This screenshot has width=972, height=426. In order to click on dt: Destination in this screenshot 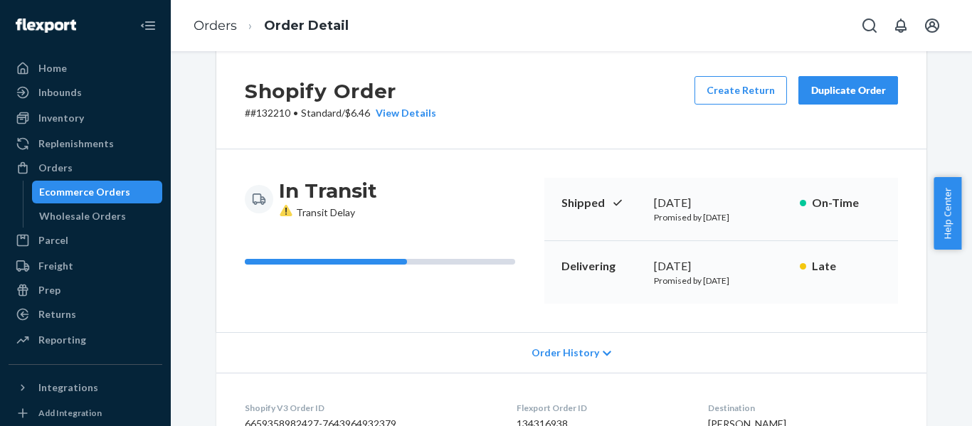, I will do `click(803, 408)`.